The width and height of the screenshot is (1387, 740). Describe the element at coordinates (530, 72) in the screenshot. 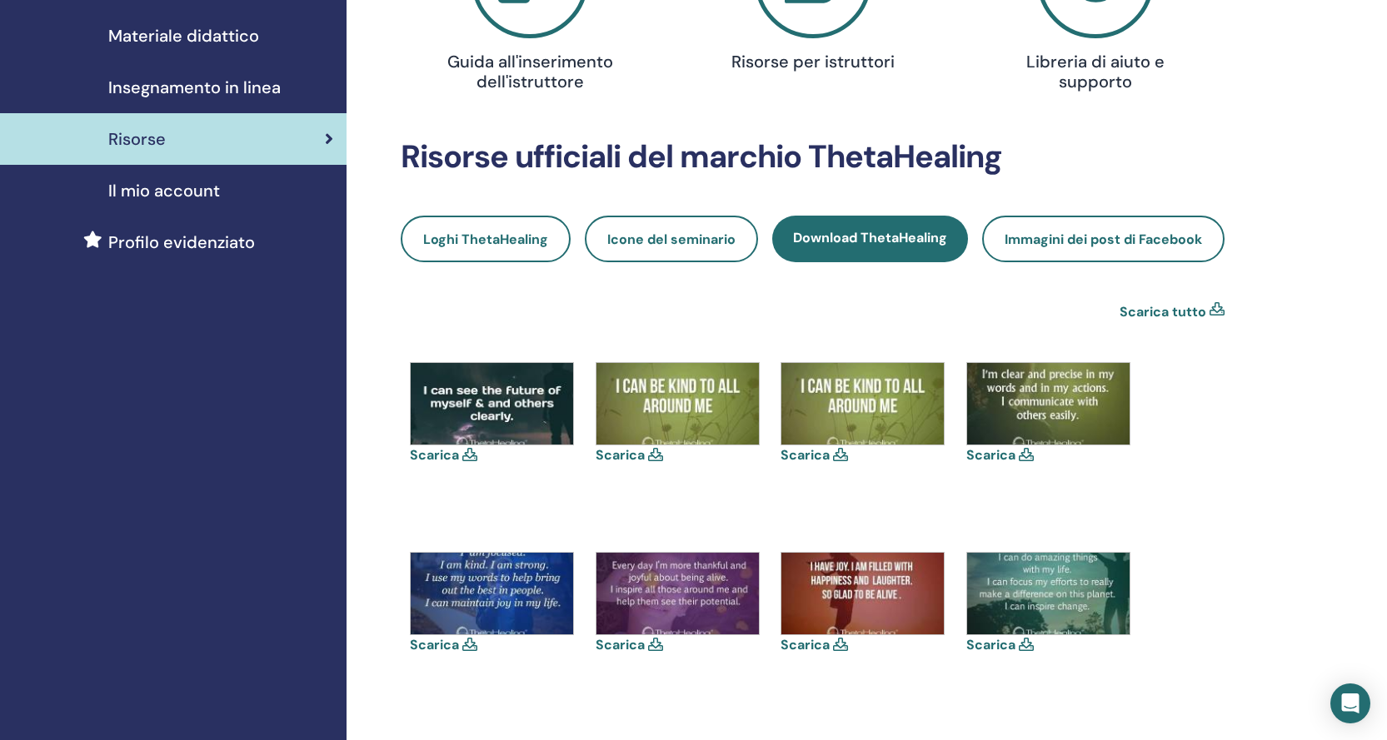

I see `h4: Guida all'inserimento dell'istruttore` at that location.